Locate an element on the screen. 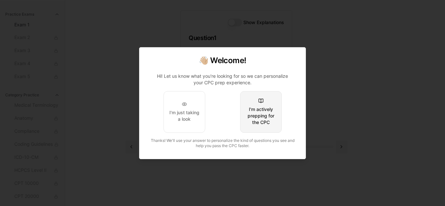  p: Hi! Let us know what you're looking for so we can personalize your CPC prep experience. is located at coordinates (222, 79).